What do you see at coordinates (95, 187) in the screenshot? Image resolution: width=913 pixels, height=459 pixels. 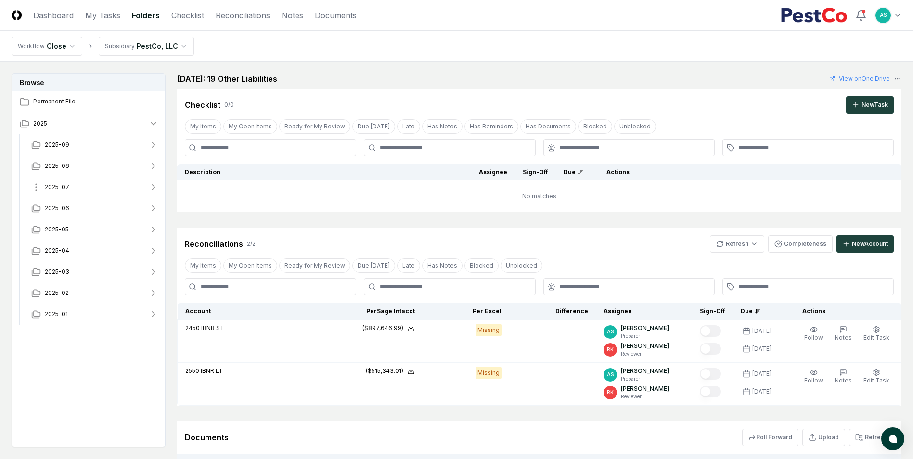 I see `button: 2025-07` at bounding box center [95, 187].